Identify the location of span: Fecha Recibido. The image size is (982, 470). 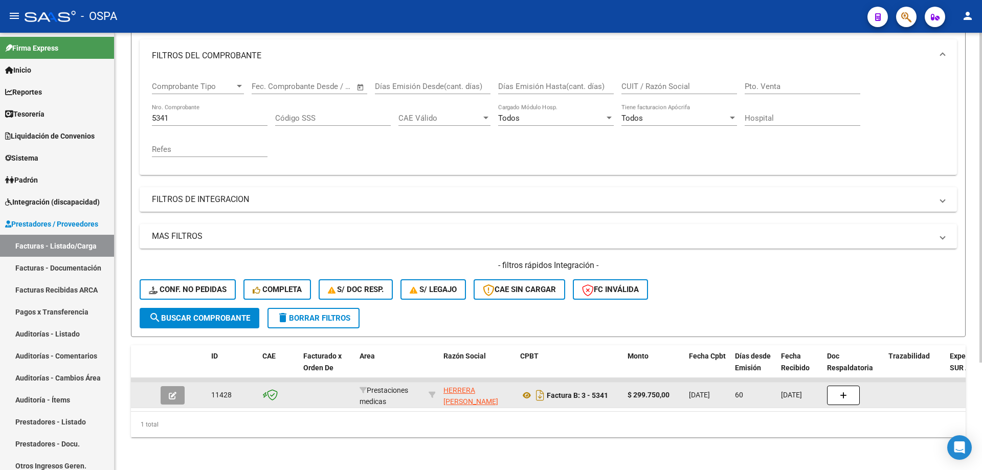
(795, 362).